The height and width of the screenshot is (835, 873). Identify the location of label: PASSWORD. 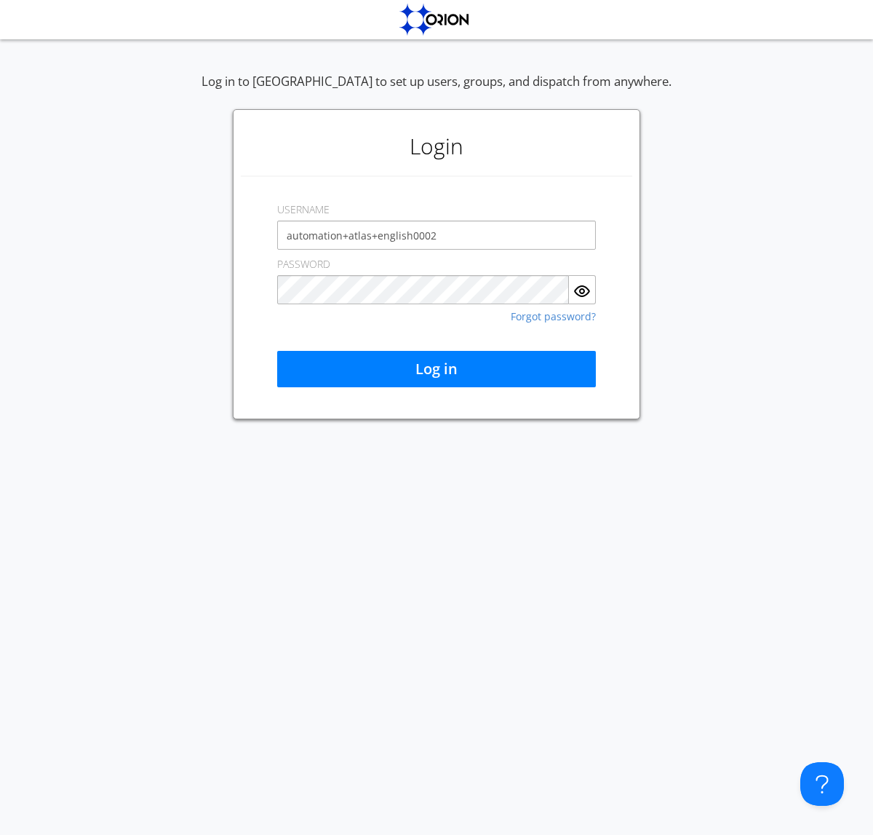
(304, 264).